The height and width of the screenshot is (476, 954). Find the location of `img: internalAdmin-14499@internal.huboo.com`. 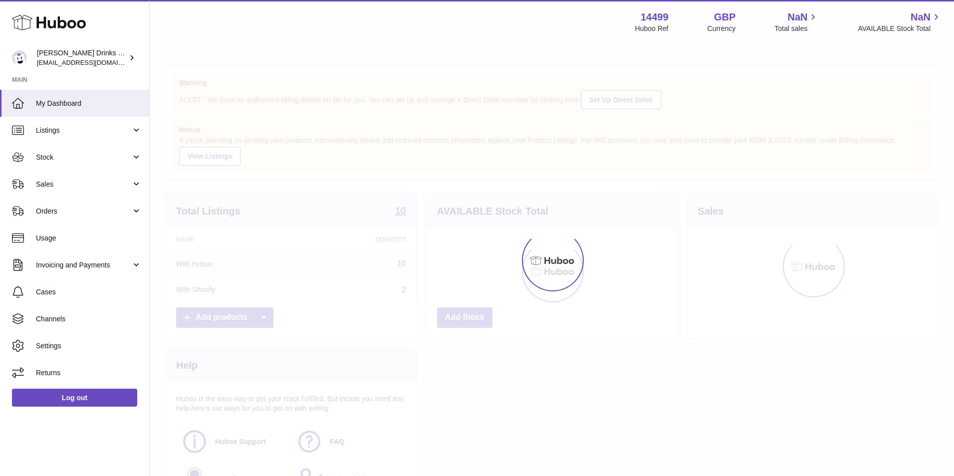

img: internalAdmin-14499@internal.huboo.com is located at coordinates (19, 58).